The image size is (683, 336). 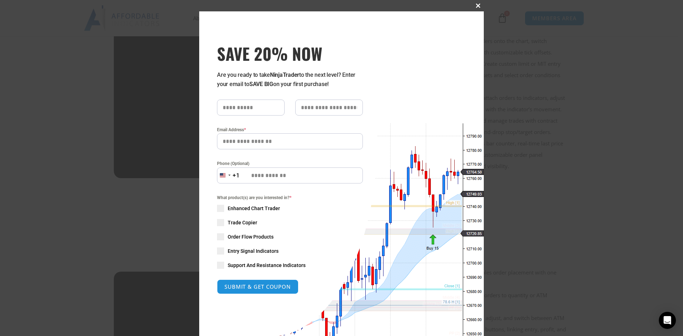 What do you see at coordinates (254, 208) in the screenshot?
I see `span: Enhanced Chart Trader` at bounding box center [254, 208].